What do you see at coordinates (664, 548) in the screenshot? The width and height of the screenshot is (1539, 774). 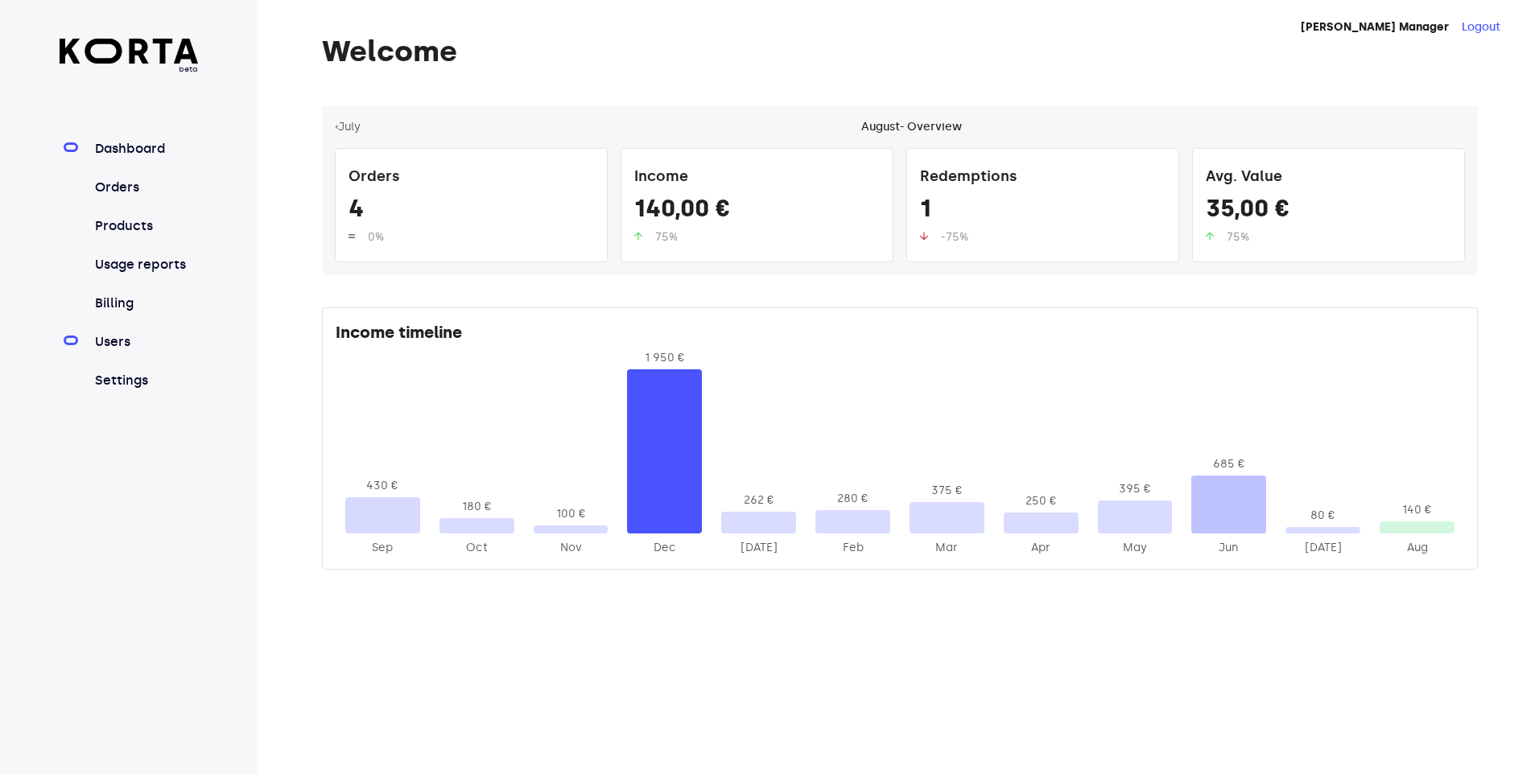 I see `div: 2024-Dec` at bounding box center [664, 548].